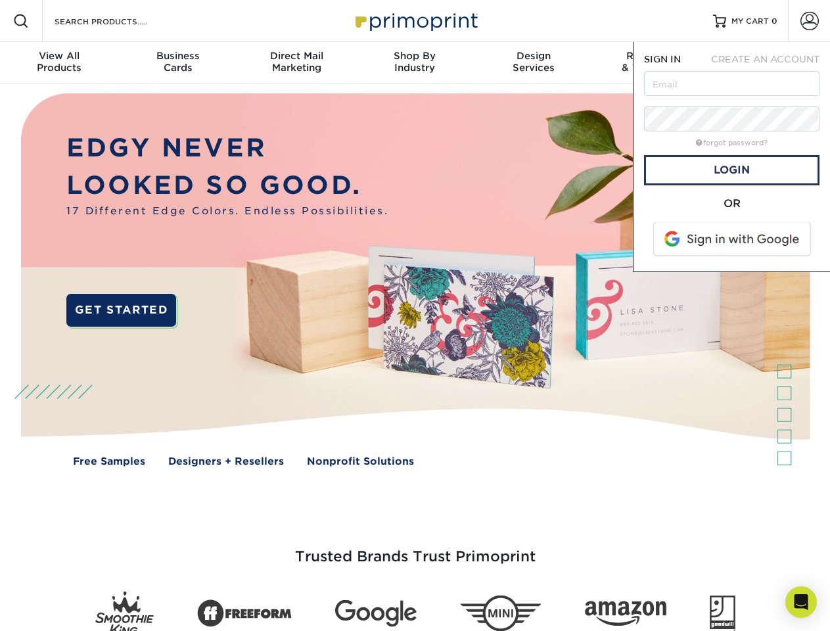  Describe the element at coordinates (117, 21) in the screenshot. I see `input: SEARCH PRODUCTS.....` at that location.